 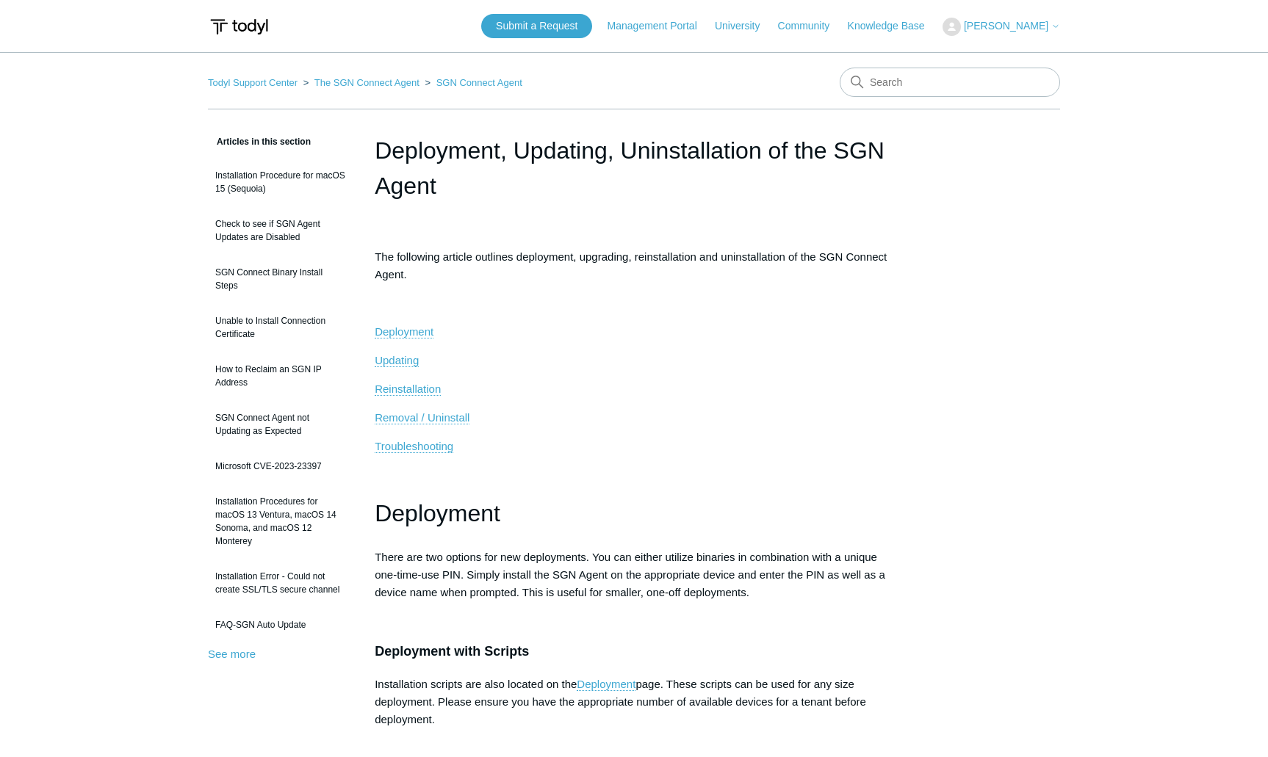 I want to click on span: Updating, so click(x=397, y=360).